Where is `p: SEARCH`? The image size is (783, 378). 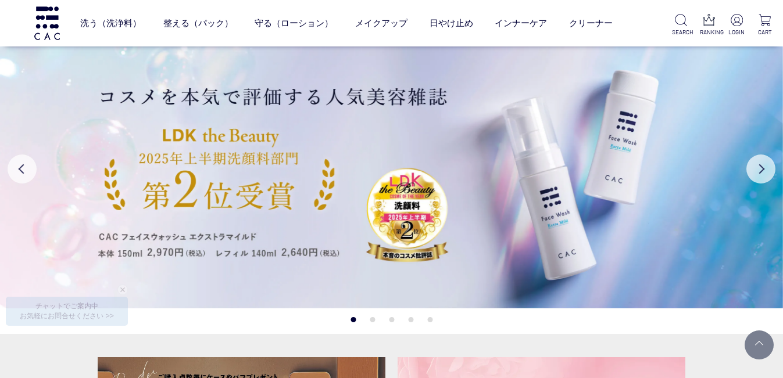
p: SEARCH is located at coordinates (680, 32).